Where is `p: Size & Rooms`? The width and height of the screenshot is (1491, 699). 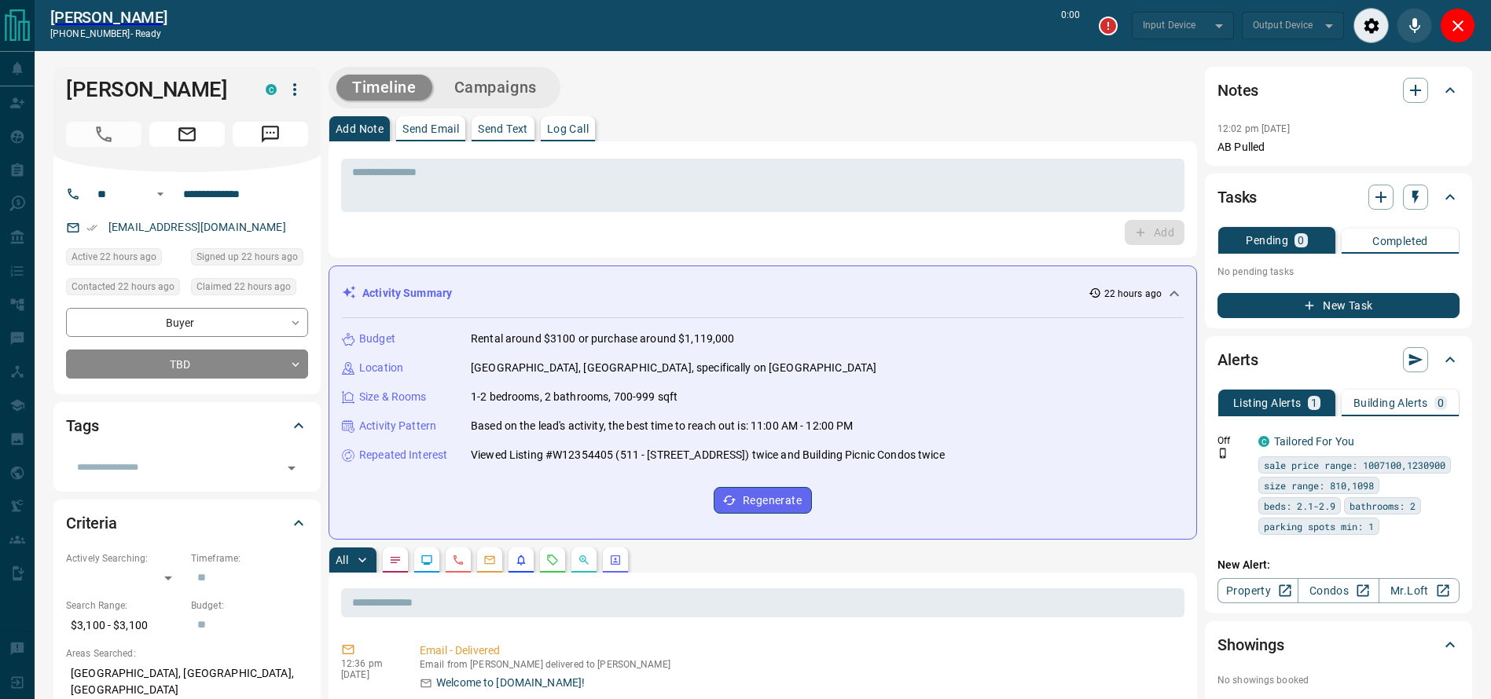
p: Size & Rooms is located at coordinates (393, 397).